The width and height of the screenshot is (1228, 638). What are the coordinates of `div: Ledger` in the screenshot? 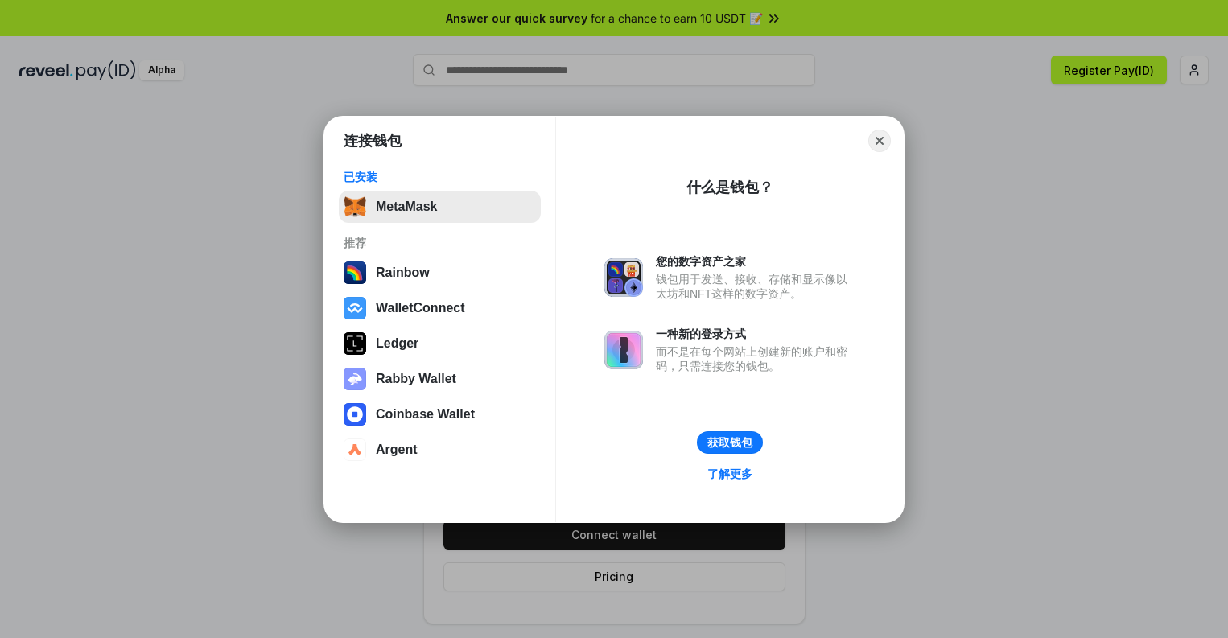 It's located at (397, 344).